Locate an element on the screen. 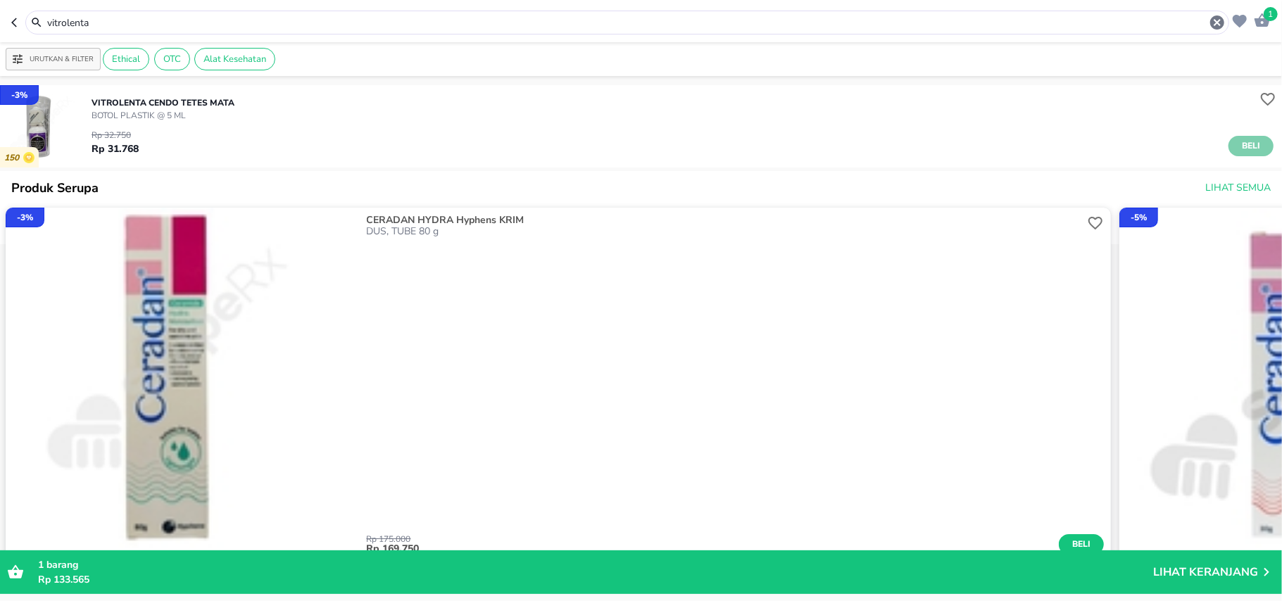 This screenshot has height=601, width=1282. p: CERADAN HYDRA Hyphens KRIM is located at coordinates (725, 220).